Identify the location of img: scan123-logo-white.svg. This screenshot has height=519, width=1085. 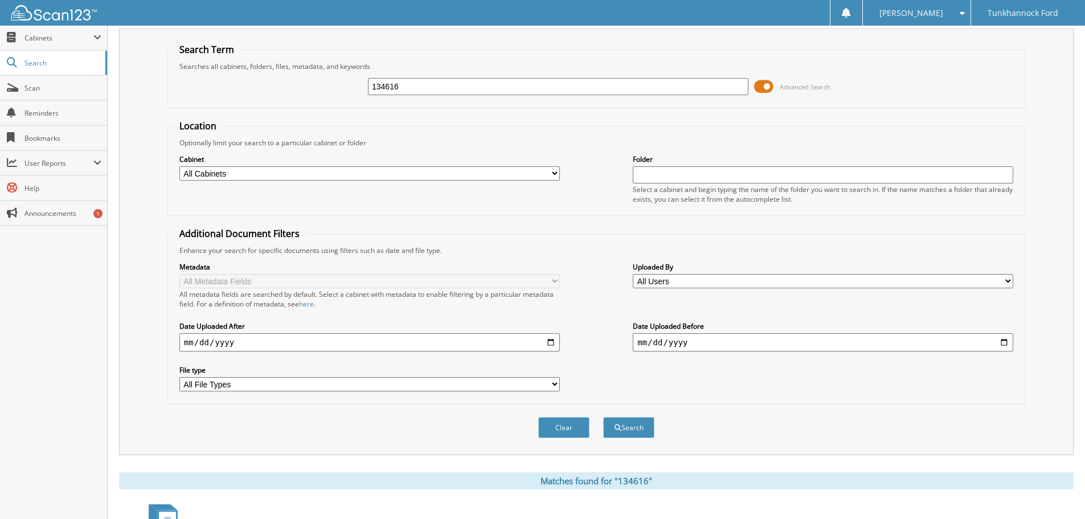
(54, 13).